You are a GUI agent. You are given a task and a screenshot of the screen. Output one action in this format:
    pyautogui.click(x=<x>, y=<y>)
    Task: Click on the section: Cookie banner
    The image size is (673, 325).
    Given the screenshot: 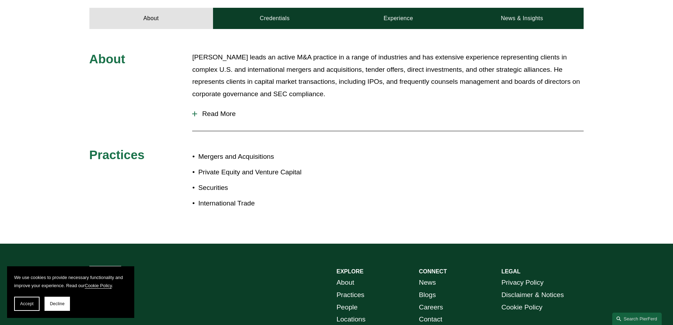 What is the action you would take?
    pyautogui.click(x=71, y=292)
    